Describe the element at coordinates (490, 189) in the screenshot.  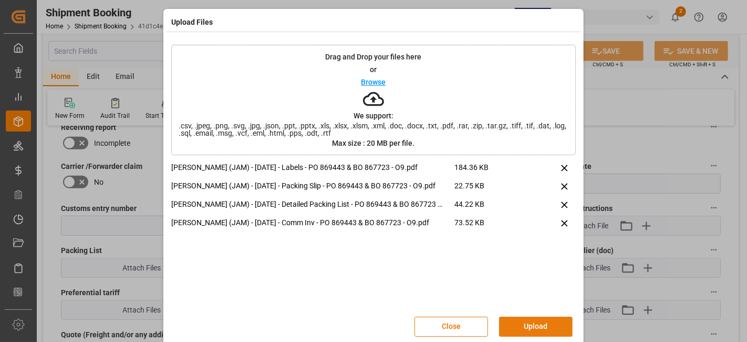
I see `span: 22.75 KB` at that location.